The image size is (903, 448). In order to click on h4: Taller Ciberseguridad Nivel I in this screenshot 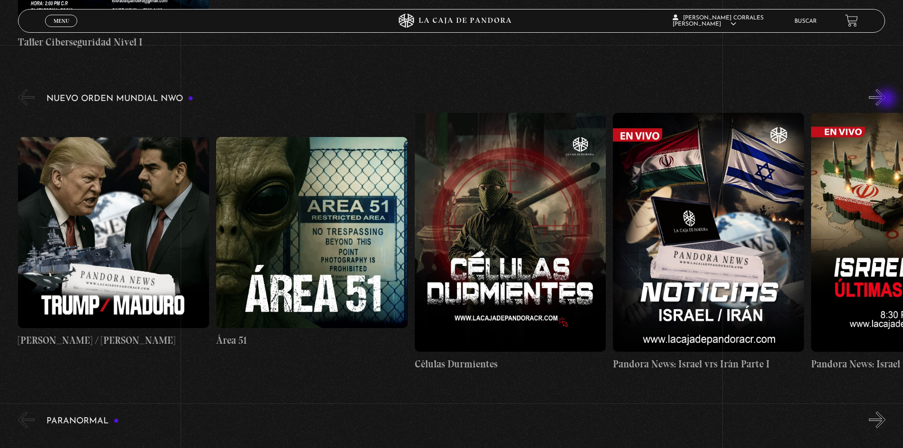, I will do `click(113, 42)`.